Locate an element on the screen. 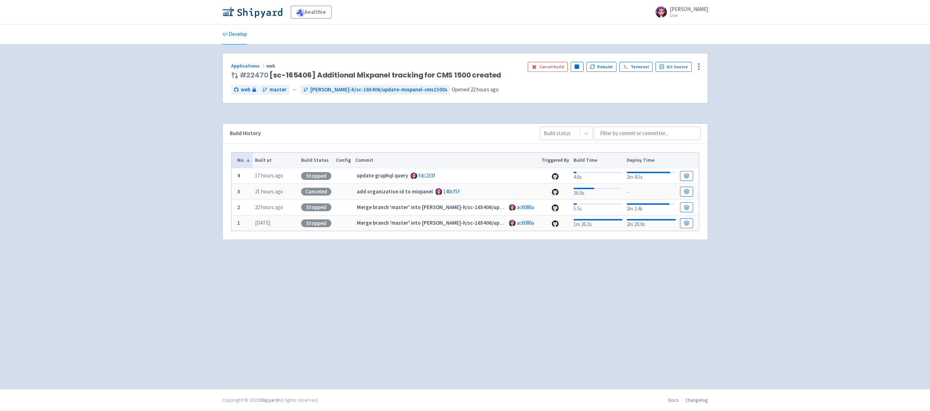  strong: add organization id to mixpanel is located at coordinates (395, 191).